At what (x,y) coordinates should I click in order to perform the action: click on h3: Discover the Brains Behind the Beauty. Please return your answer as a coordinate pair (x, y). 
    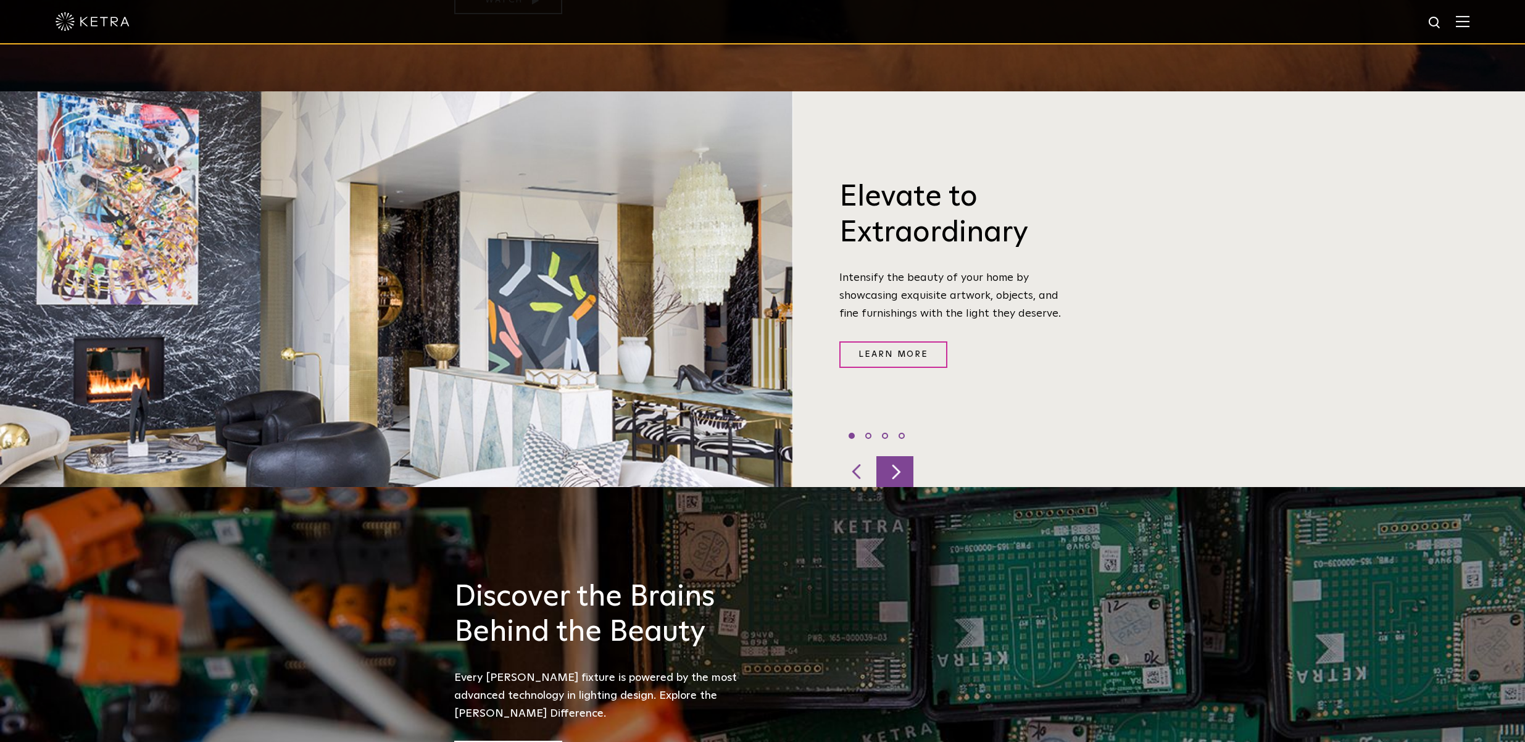
    Looking at the image, I should click on (615, 615).